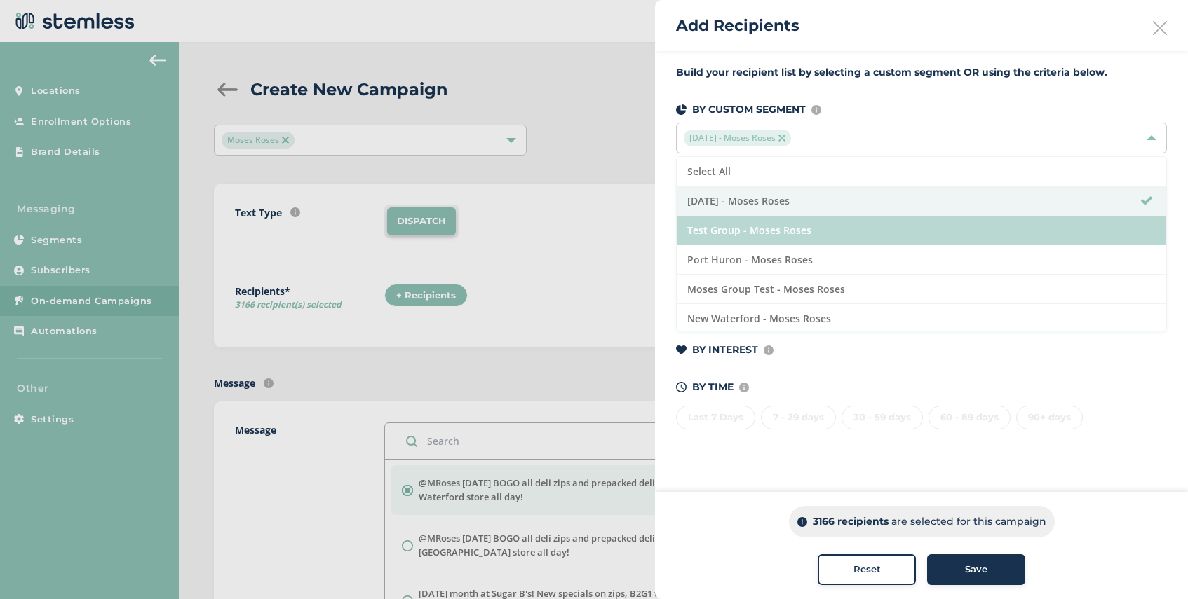 The width and height of the screenshot is (1188, 599). Describe the element at coordinates (968, 522) in the screenshot. I see `p: are selected for this campaign` at that location.